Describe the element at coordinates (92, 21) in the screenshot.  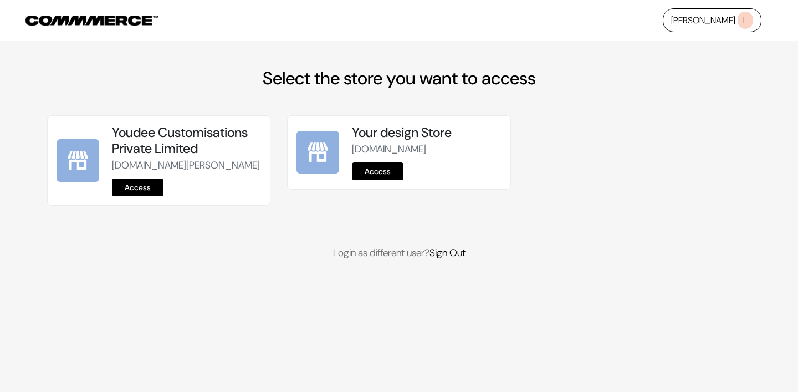
I see `img: COMMMERCE` at that location.